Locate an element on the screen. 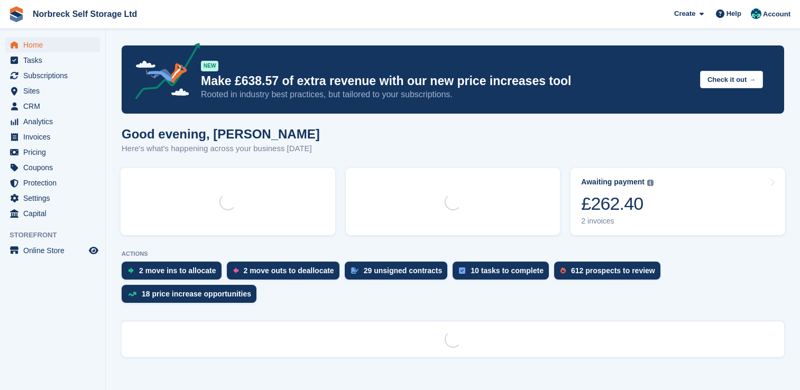 The width and height of the screenshot is (800, 390). span: Subscriptions is located at coordinates (55, 76).